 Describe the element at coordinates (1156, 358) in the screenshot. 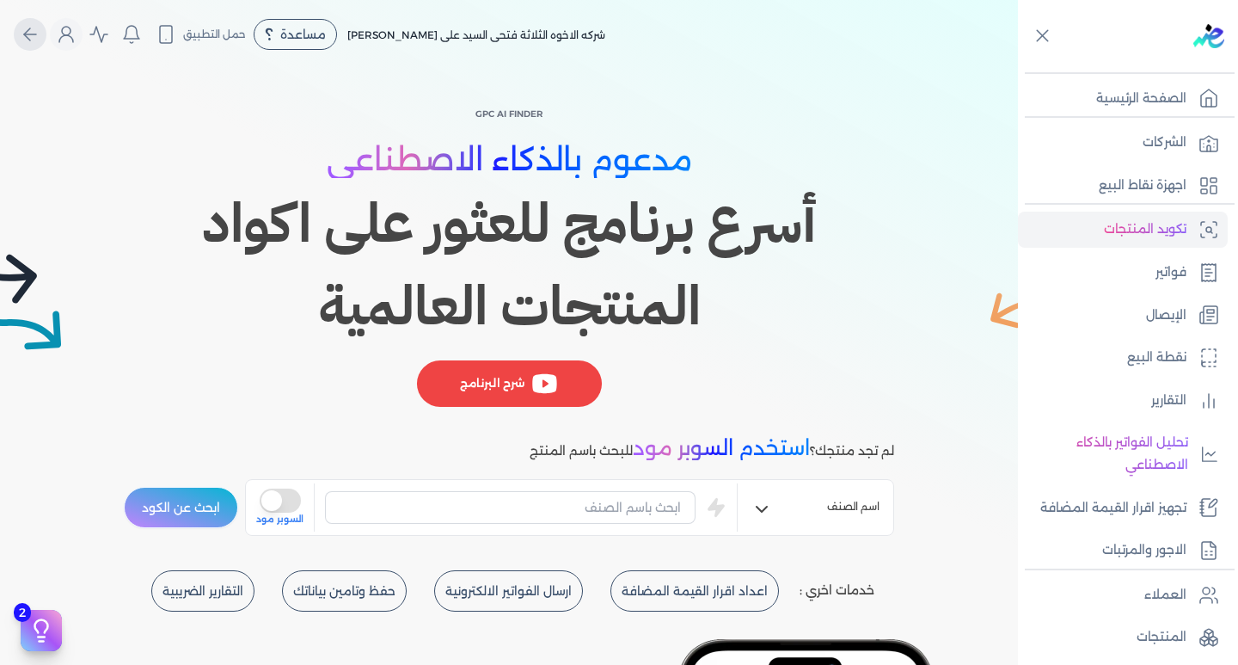

I see `p: نقطة البيع` at that location.